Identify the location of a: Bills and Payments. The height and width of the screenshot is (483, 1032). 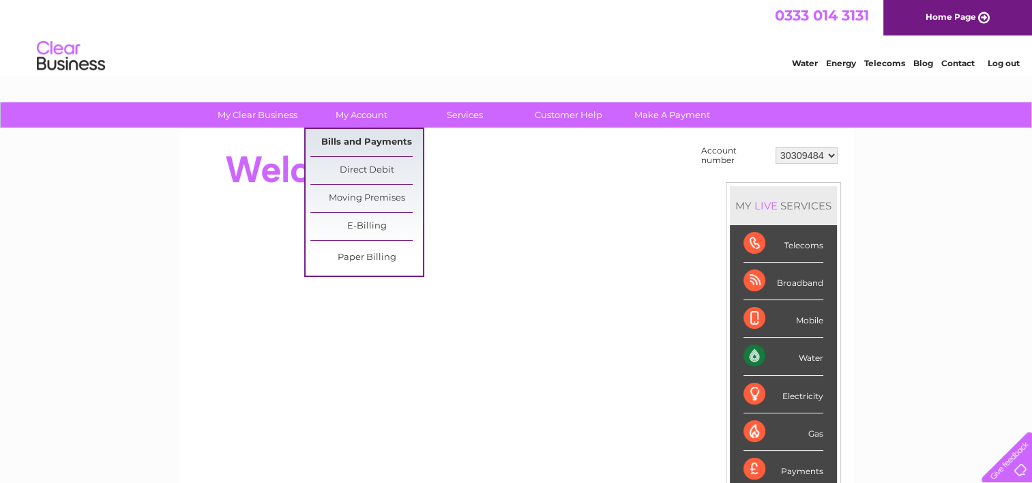
(366, 143).